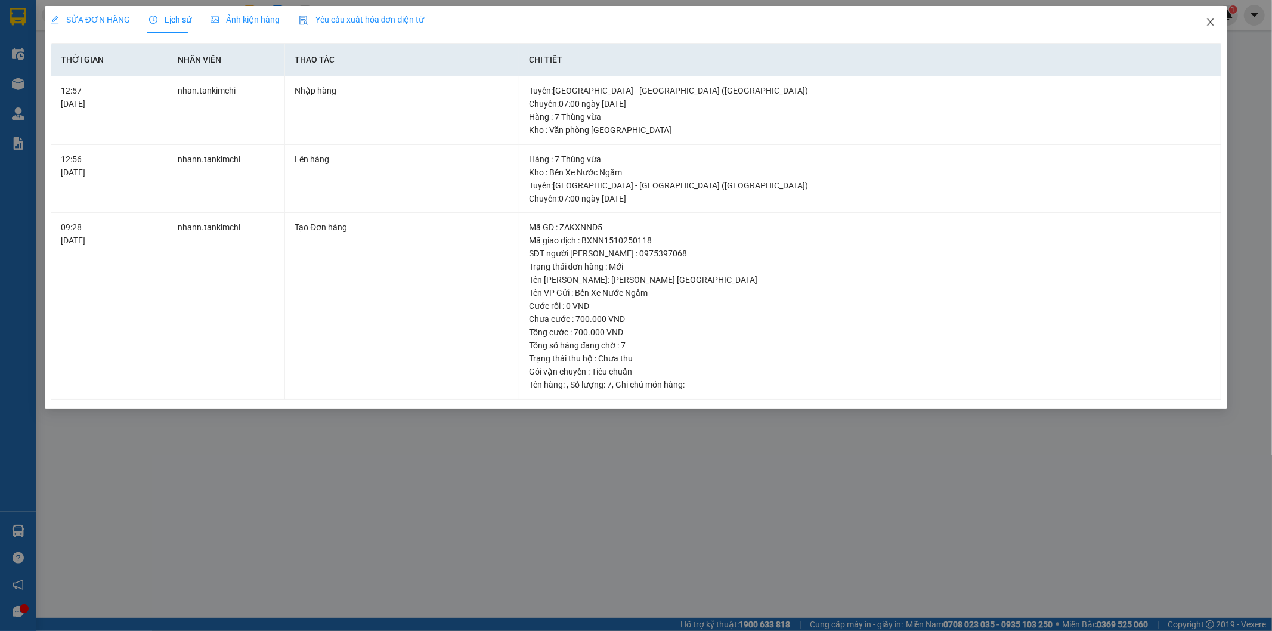  Describe the element at coordinates (870, 240) in the screenshot. I see `div: Mã giao dịch : BXNN1510250118` at that location.